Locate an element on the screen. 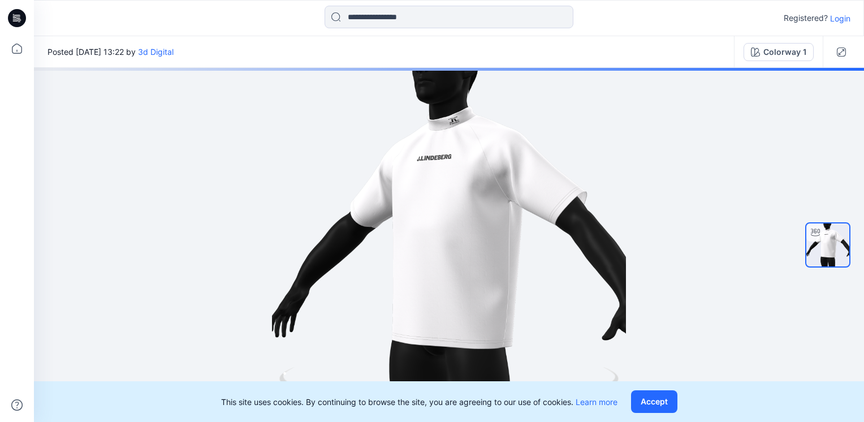 The height and width of the screenshot is (422, 864). div: Colorway 1 is located at coordinates (785, 52).